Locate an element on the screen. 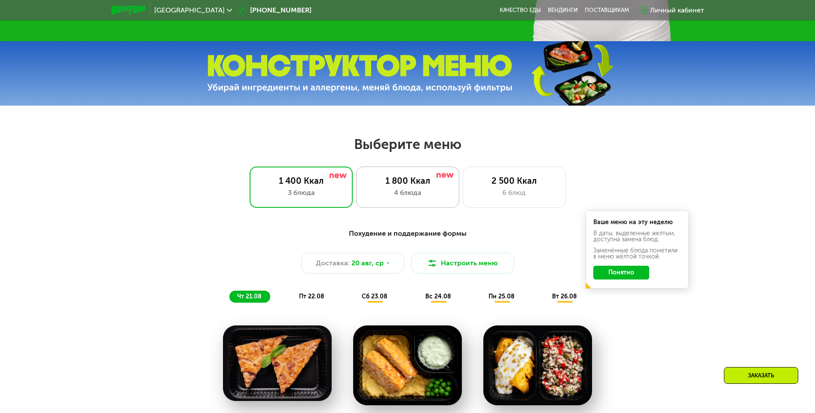 The image size is (815, 413). div: Заказать is located at coordinates (760, 375).